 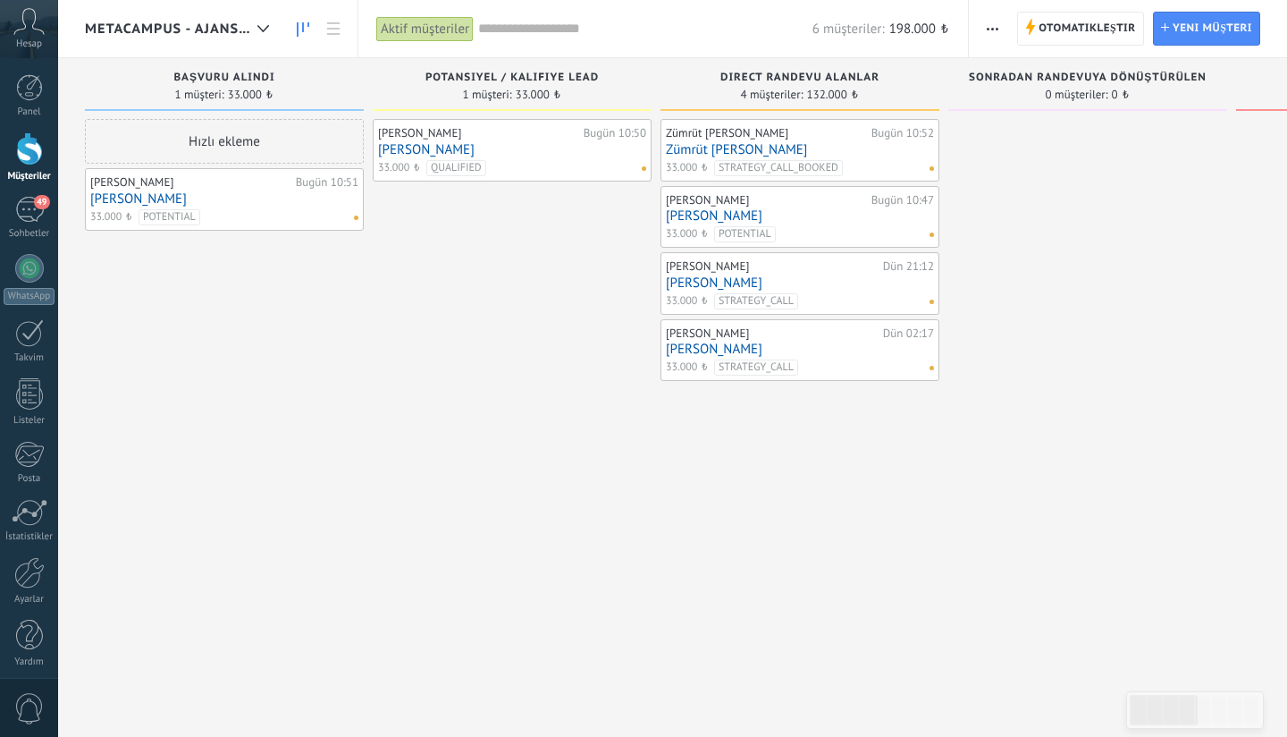 What do you see at coordinates (29, 420) in the screenshot?
I see `div: Listeler` at bounding box center [29, 420].